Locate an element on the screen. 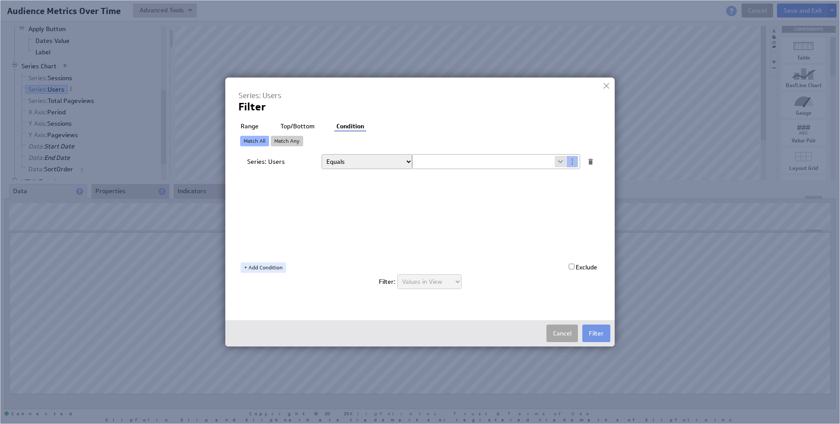 This screenshot has width=840, height=424. li: Range is located at coordinates (249, 126).